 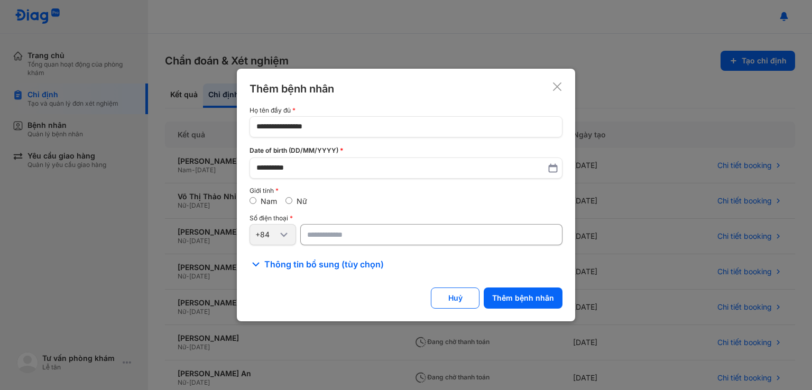 I want to click on button: Thêm bệnh nhân, so click(x=523, y=298).